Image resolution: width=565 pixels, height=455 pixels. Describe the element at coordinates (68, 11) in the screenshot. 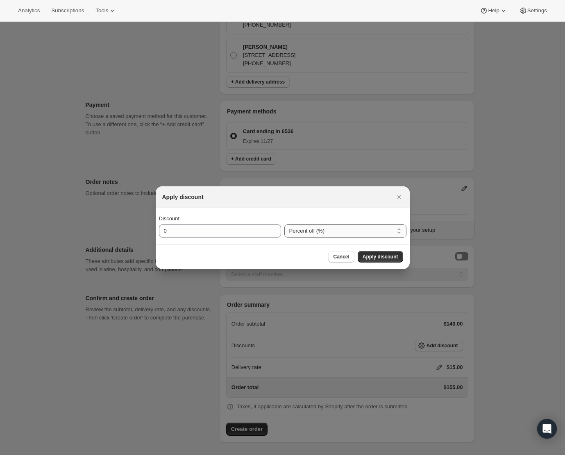

I see `span: Subscriptions` at that location.